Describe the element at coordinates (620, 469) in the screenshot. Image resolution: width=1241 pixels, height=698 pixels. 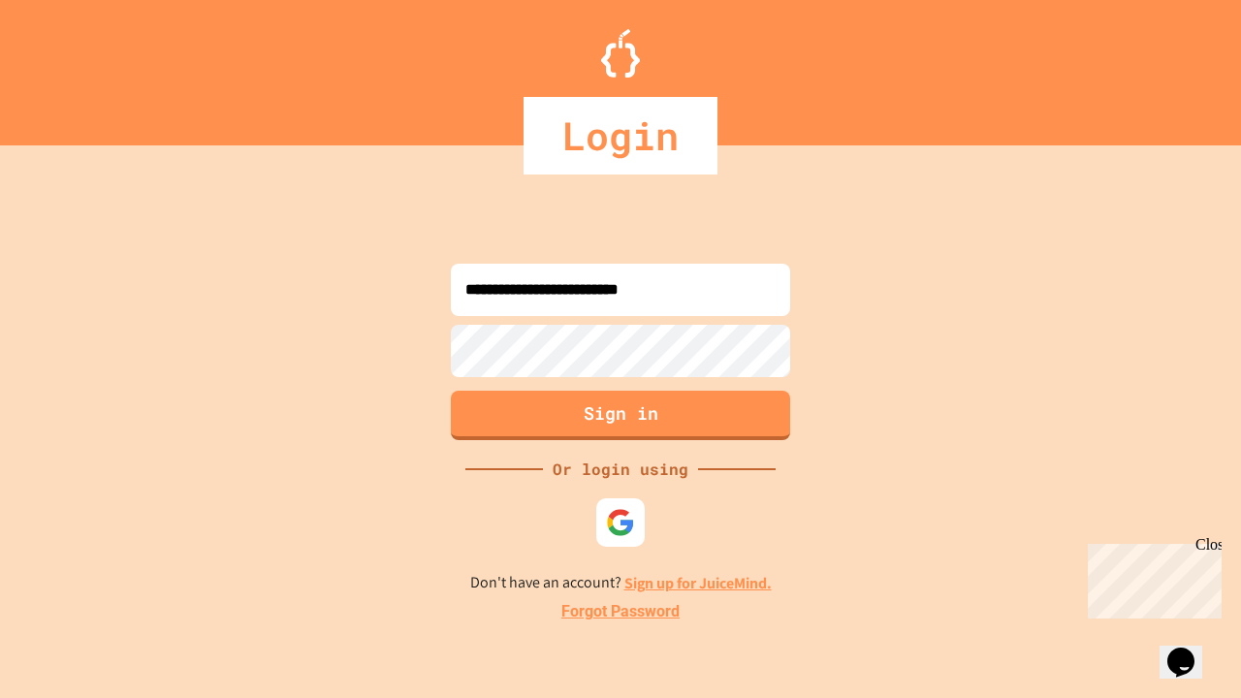
I see `div: Or login using` at that location.